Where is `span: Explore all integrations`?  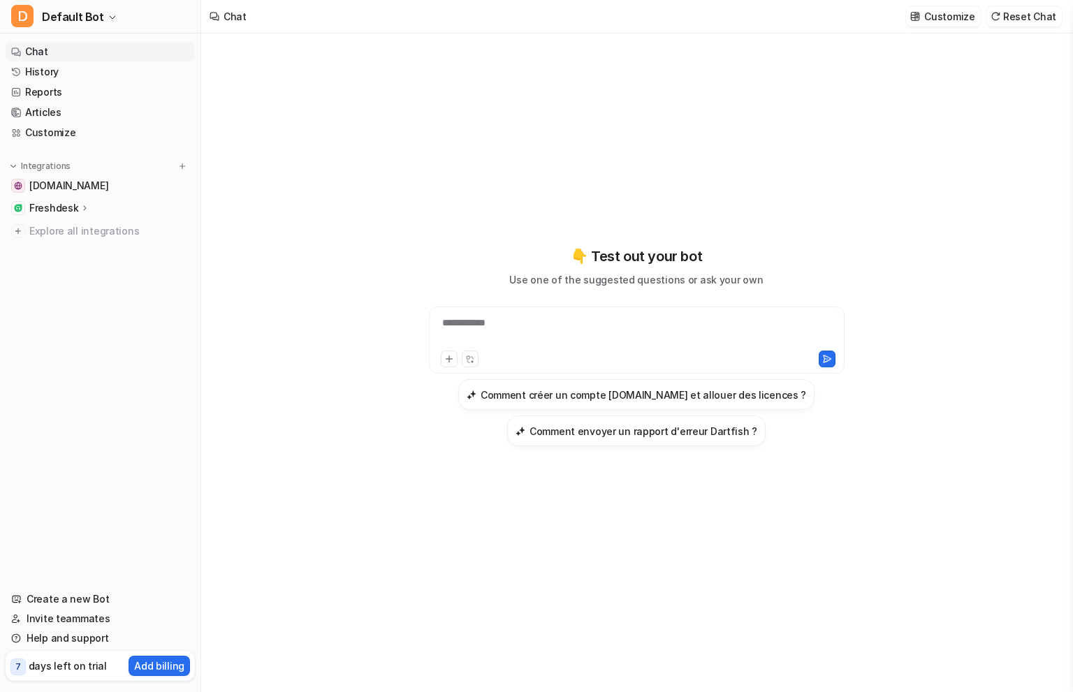
span: Explore all integrations is located at coordinates (109, 231).